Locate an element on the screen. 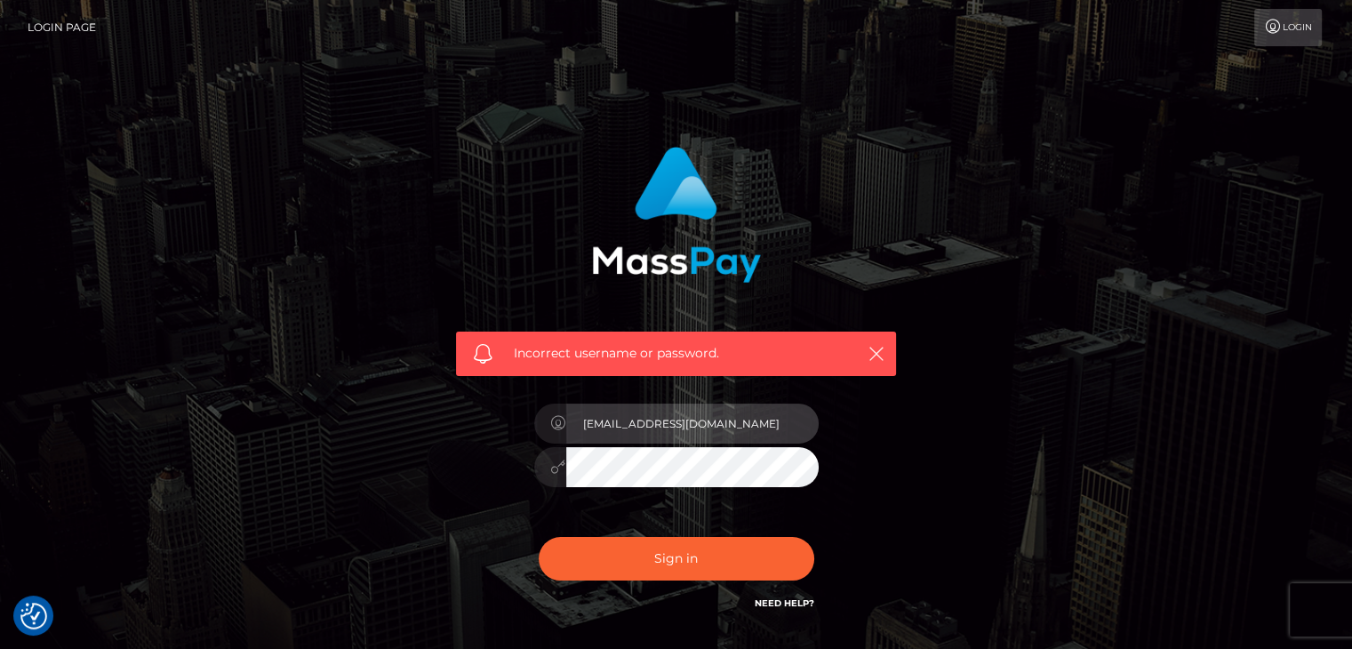 The height and width of the screenshot is (649, 1352). img: MassPay Login is located at coordinates (676, 214).